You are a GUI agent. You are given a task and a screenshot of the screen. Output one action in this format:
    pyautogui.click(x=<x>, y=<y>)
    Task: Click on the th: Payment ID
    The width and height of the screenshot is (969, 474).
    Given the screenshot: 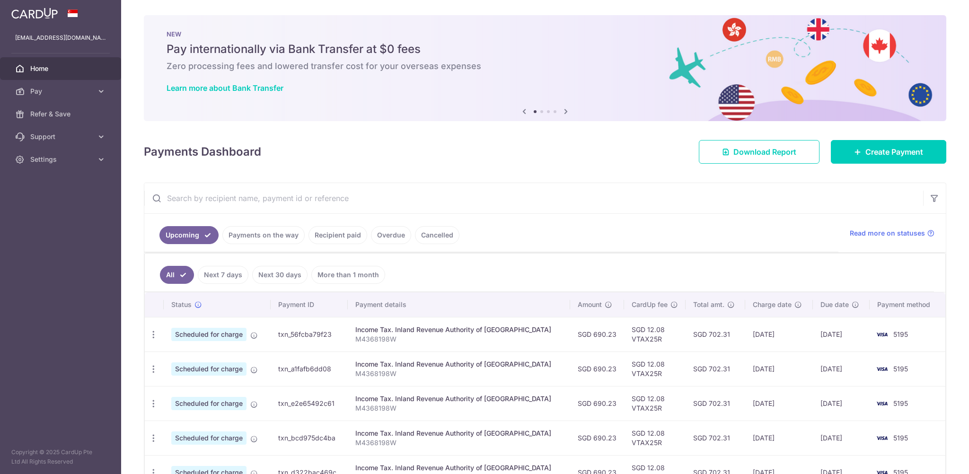 What is the action you would take?
    pyautogui.click(x=309, y=305)
    